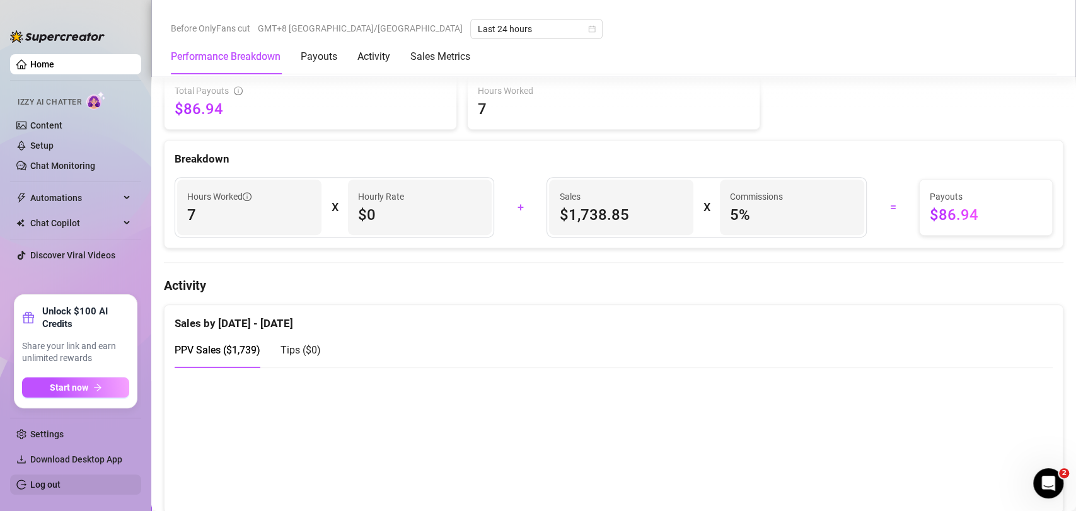 This screenshot has width=1076, height=511. What do you see at coordinates (69, 388) in the screenshot?
I see `span: Start now` at bounding box center [69, 388].